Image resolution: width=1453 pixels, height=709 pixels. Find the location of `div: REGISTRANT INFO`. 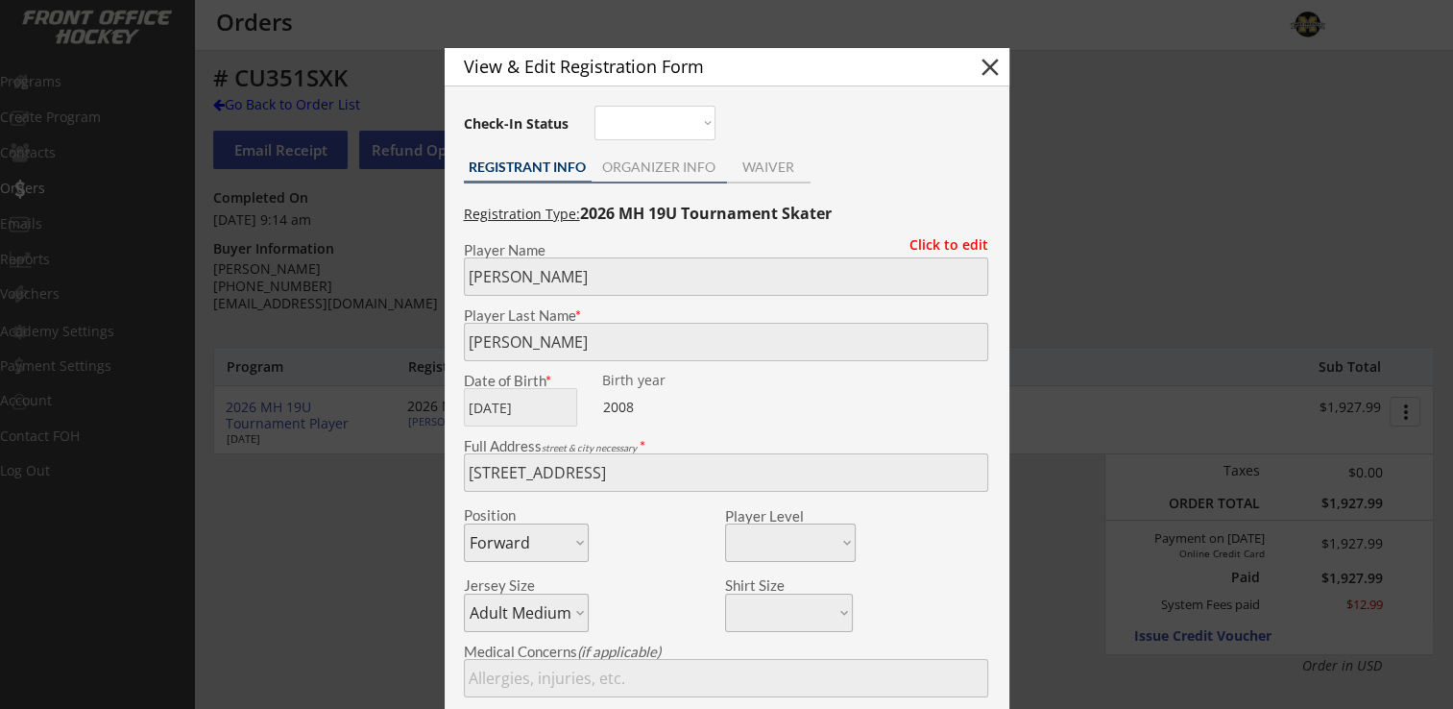

div: REGISTRANT INFO is located at coordinates (527, 167).